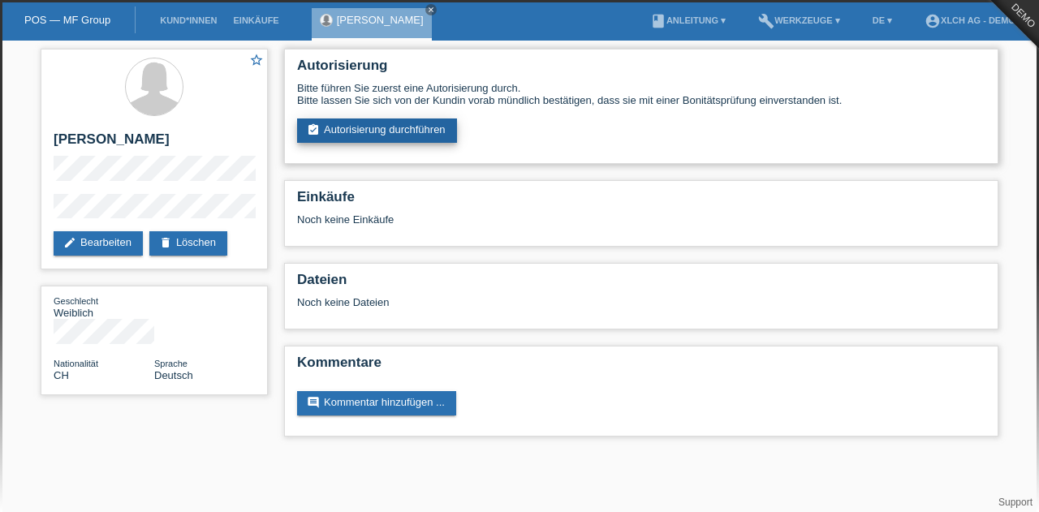 The height and width of the screenshot is (512, 1039). I want to click on i: star_border, so click(257, 60).